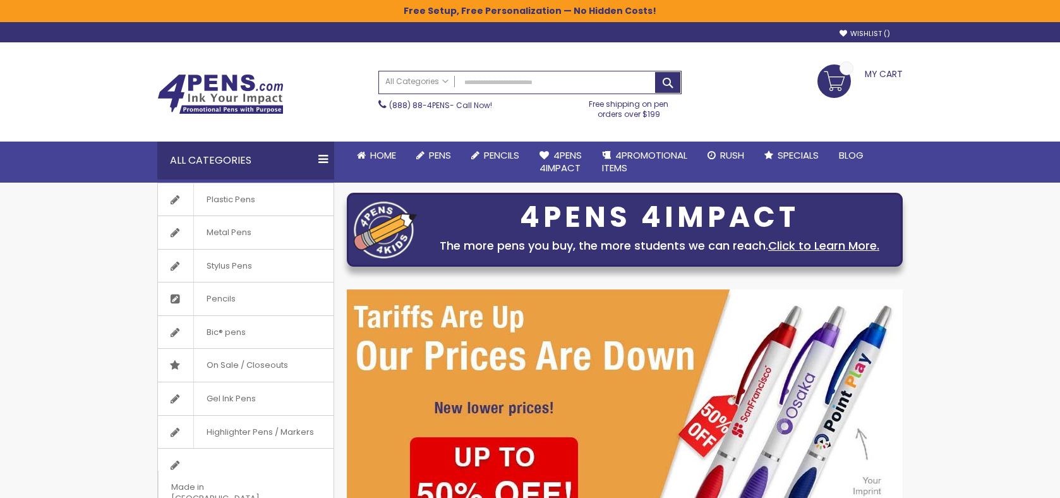  Describe the element at coordinates (792, 155) in the screenshot. I see `a: Specials` at that location.